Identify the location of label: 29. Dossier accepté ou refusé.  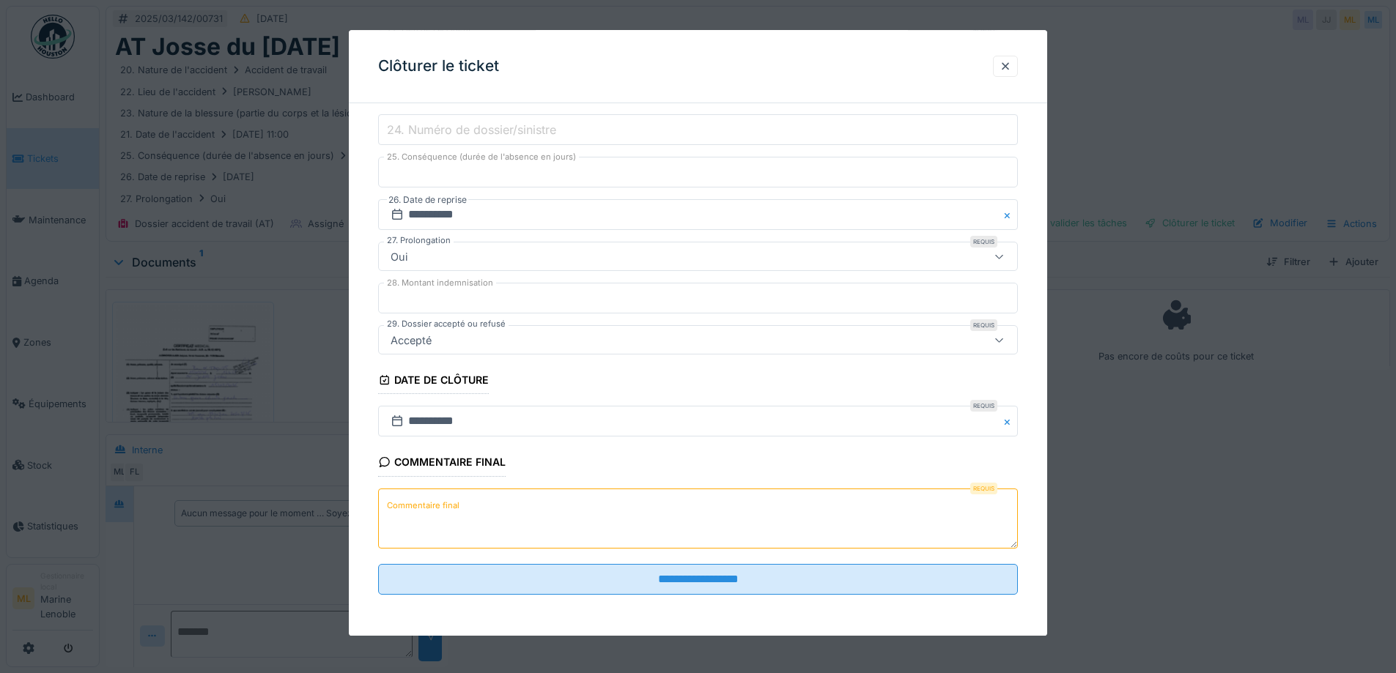
(446, 325).